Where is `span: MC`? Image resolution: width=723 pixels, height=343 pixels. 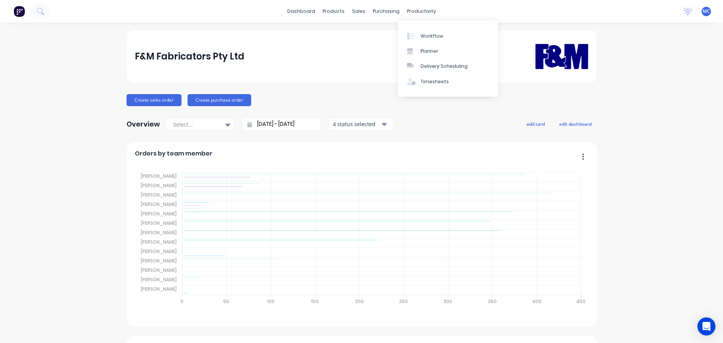 span: MC is located at coordinates (706, 11).